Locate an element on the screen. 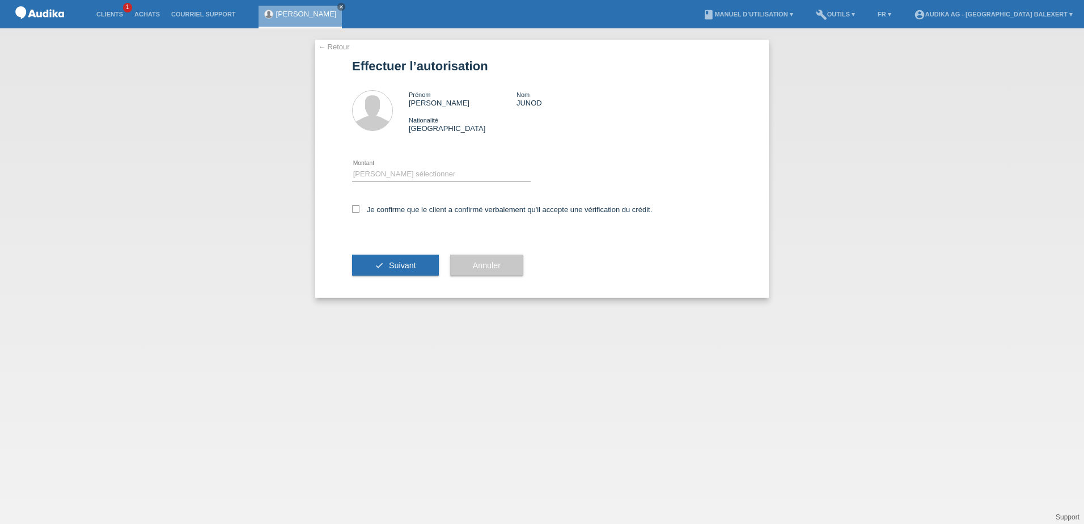  span: Nationalité is located at coordinates (423, 120).